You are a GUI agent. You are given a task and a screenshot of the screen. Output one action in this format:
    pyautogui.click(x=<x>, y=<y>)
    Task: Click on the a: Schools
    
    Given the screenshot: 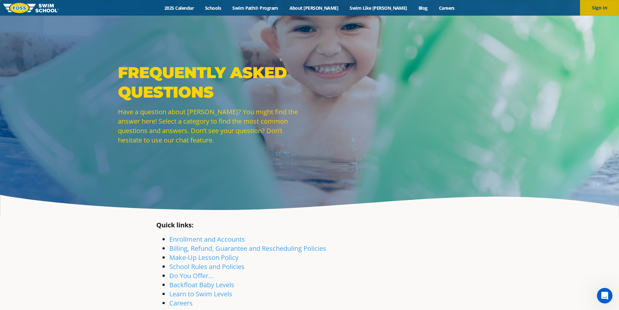 What is the action you would take?
    pyautogui.click(x=213, y=8)
    